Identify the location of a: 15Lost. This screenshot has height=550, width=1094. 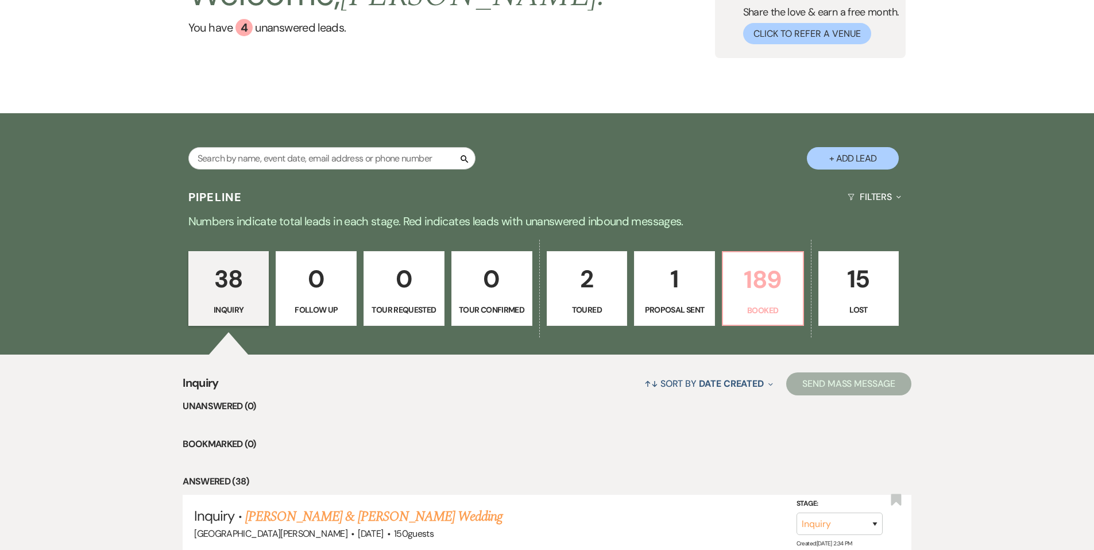
(859, 288).